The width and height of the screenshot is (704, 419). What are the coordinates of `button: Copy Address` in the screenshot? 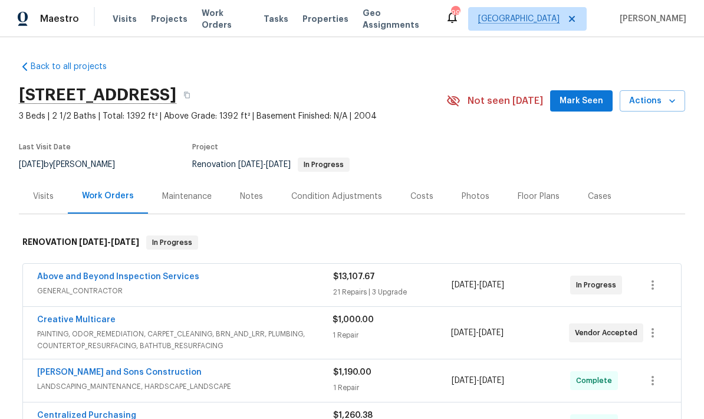 It's located at (187, 95).